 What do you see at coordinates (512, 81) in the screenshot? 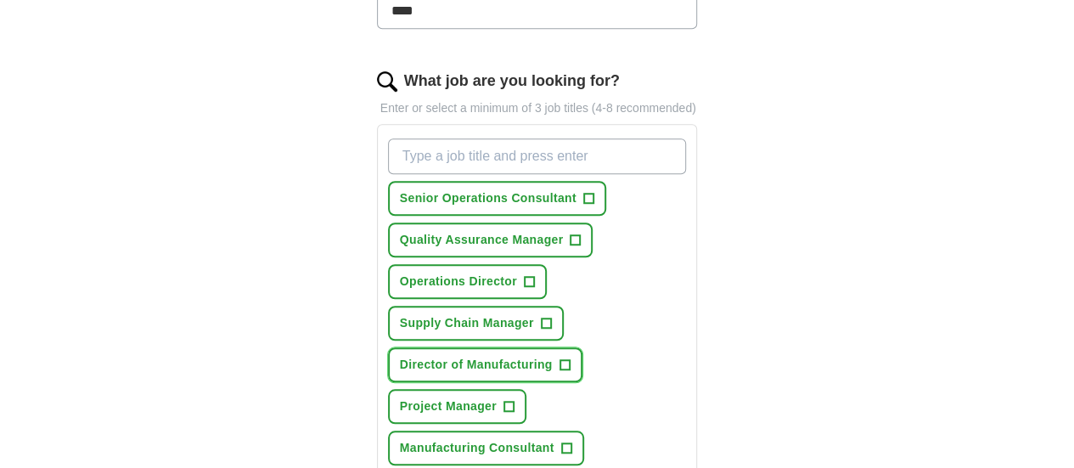
I see `label: What job are you looking for?` at bounding box center [512, 81].